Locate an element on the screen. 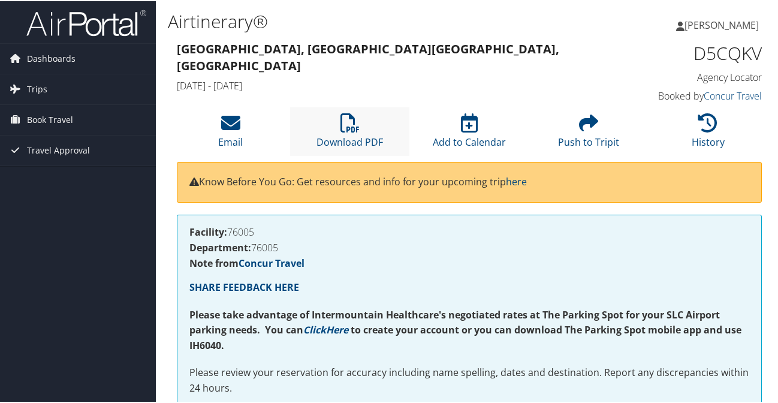 The height and width of the screenshot is (403, 778). a: here is located at coordinates (516, 180).